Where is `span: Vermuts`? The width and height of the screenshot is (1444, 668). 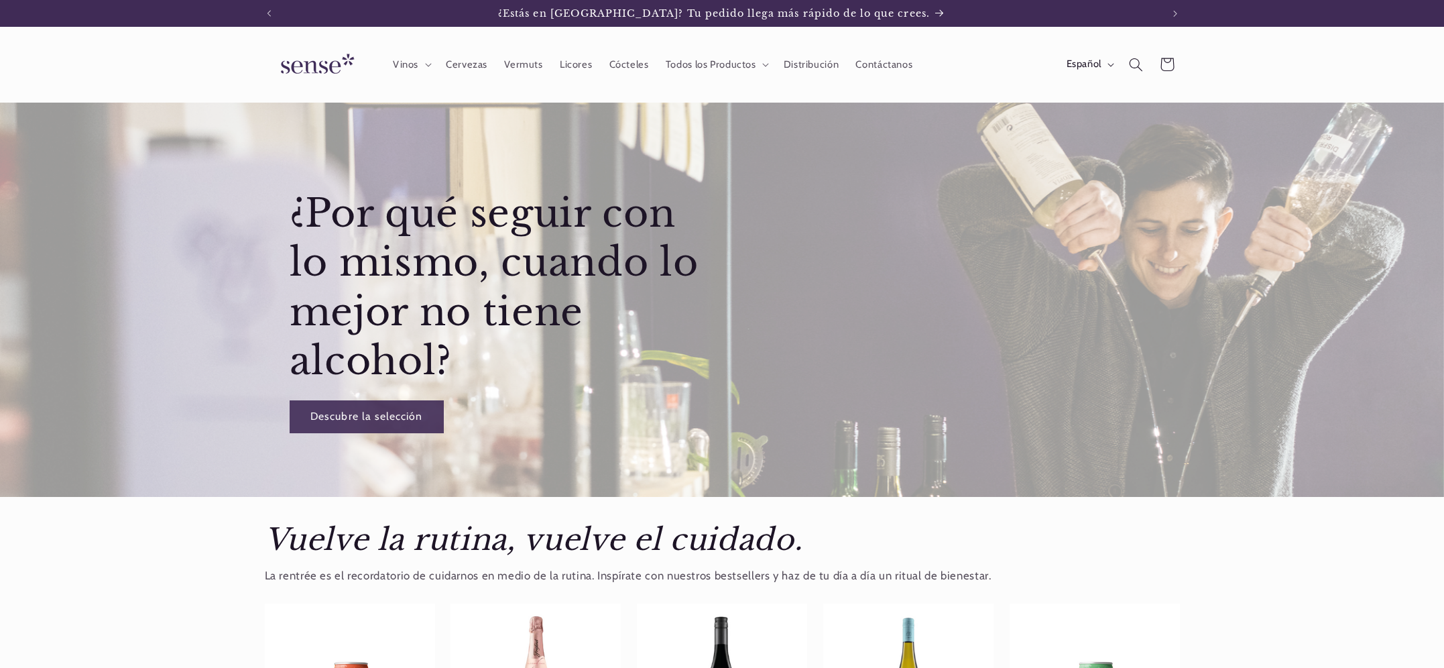
span: Vermuts is located at coordinates (523, 64).